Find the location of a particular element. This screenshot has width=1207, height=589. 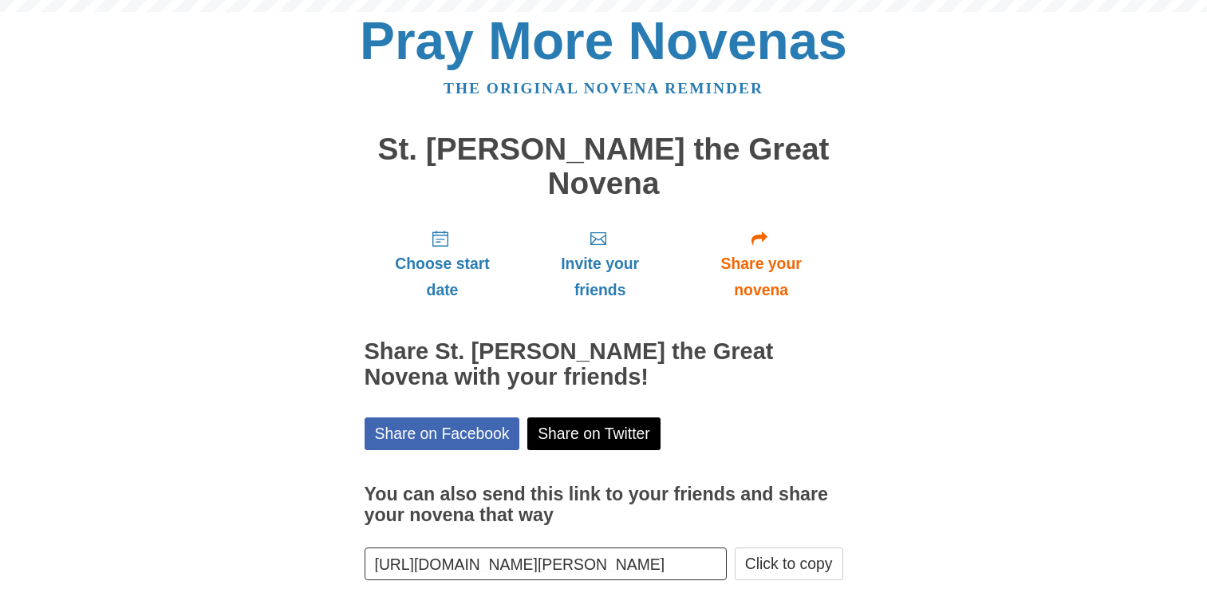

span: Choose start date is located at coordinates (443, 277).